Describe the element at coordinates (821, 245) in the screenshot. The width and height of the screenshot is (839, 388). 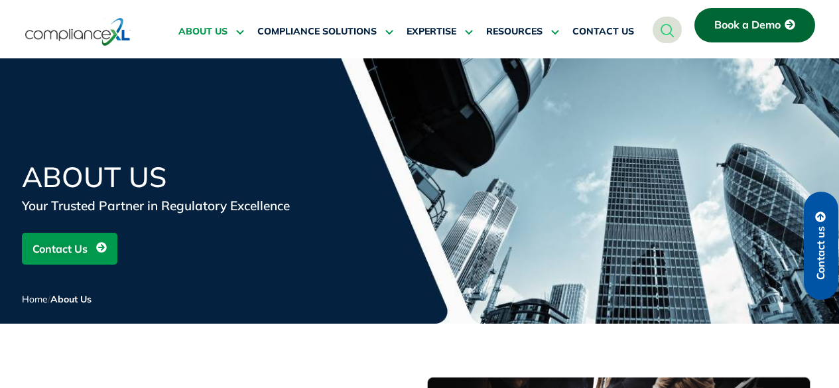
I see `a: Contact us` at that location.